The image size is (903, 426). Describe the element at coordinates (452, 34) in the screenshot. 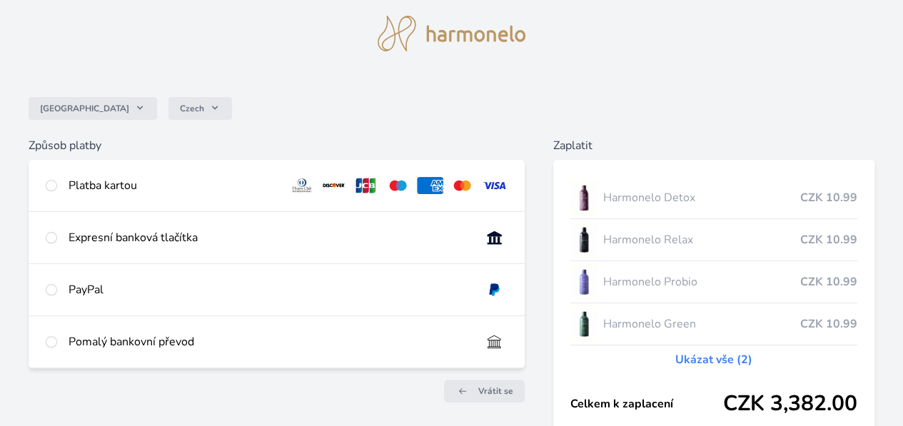

I see `img: logo.svg` at that location.